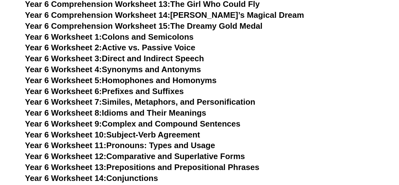 The image size is (399, 185). I want to click on span: Year 6 Worksheet 8:, so click(63, 113).